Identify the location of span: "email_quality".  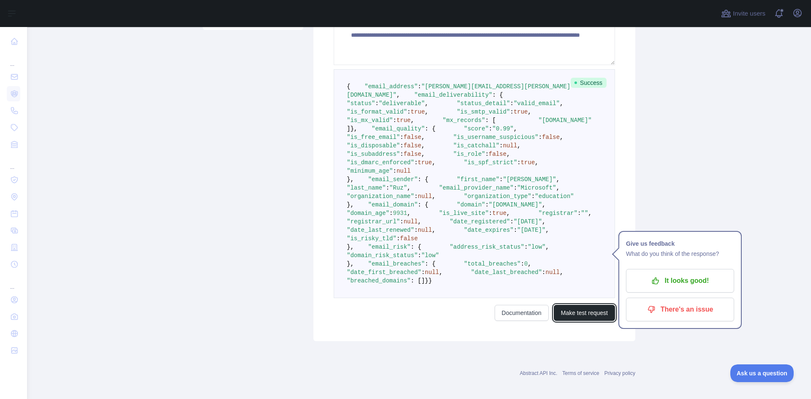
(398, 129).